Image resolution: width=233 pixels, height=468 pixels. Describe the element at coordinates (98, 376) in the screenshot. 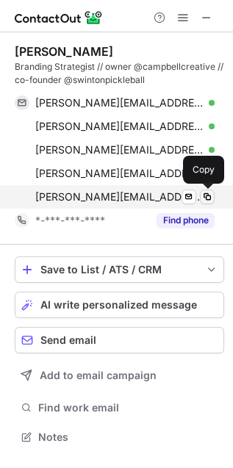

I see `span: Add to email campaign` at that location.